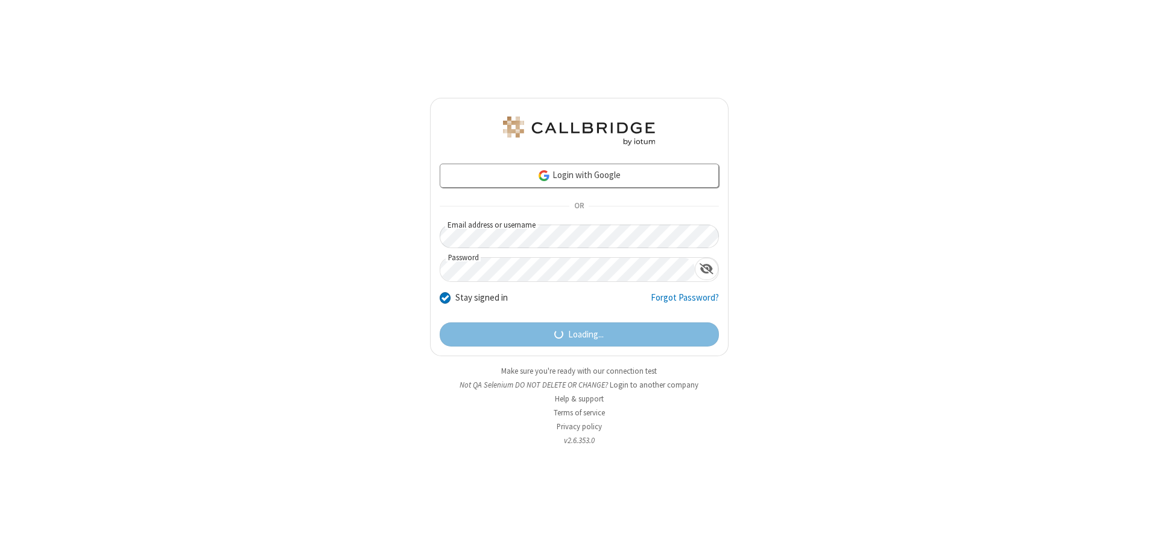  What do you see at coordinates (685, 302) in the screenshot?
I see `a: Forgot Password?` at bounding box center [685, 302].